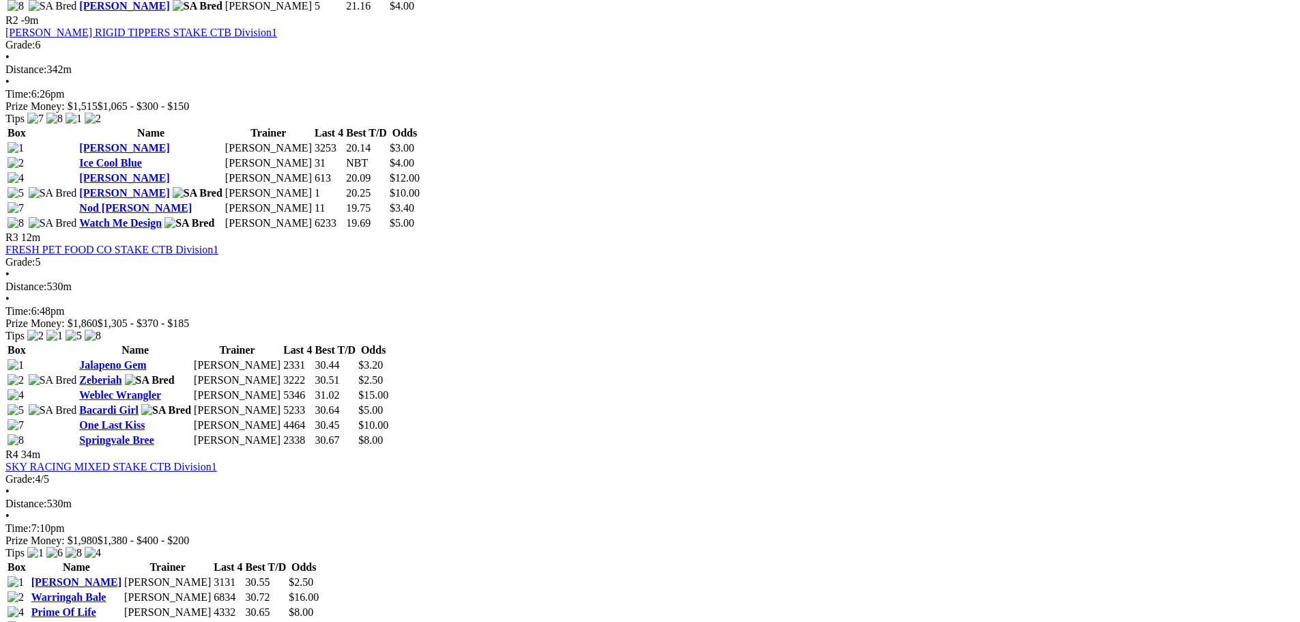 The image size is (1300, 622). Describe the element at coordinates (20, 261) in the screenshot. I see `span: Grade:` at that location.